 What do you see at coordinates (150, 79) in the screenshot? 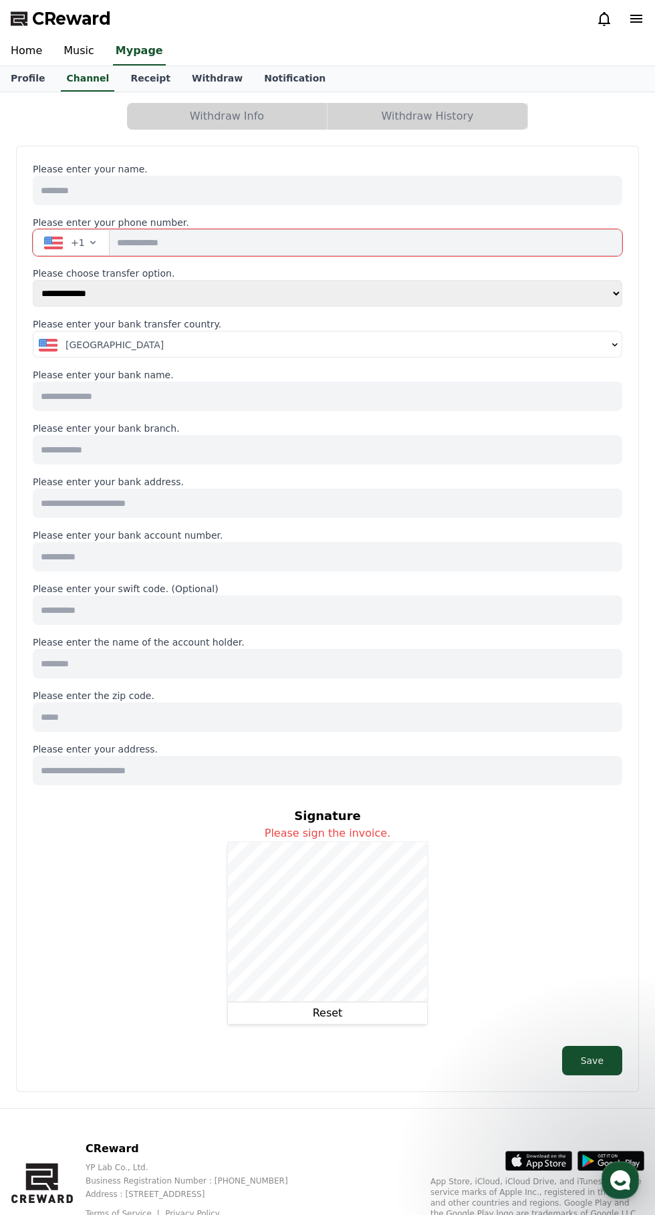
I see `a: Receipt` at bounding box center [150, 79].